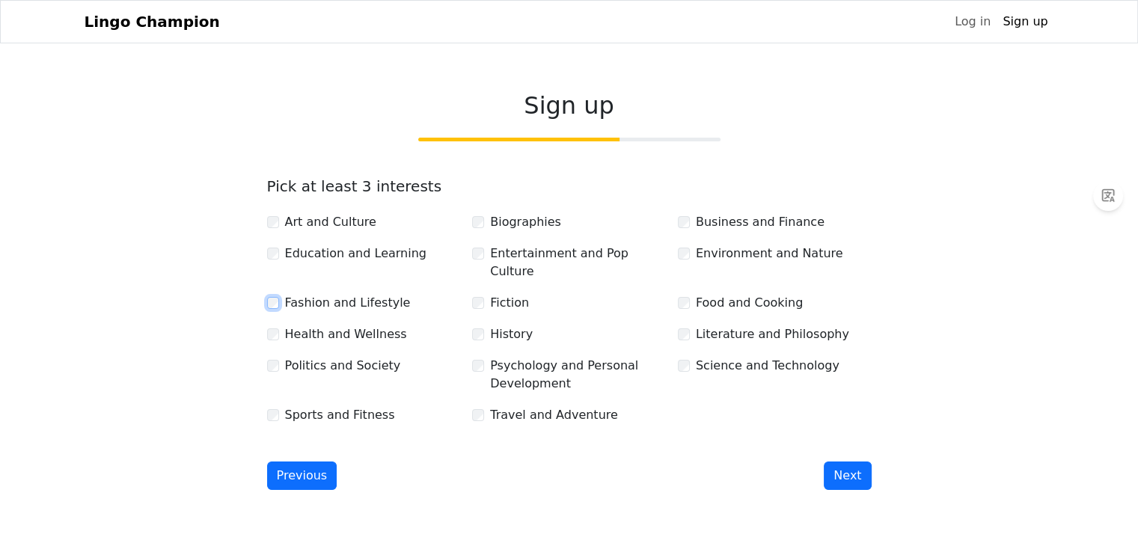 This screenshot has width=1138, height=546. Describe the element at coordinates (331, 222) in the screenshot. I see `label: Art and Culture` at that location.